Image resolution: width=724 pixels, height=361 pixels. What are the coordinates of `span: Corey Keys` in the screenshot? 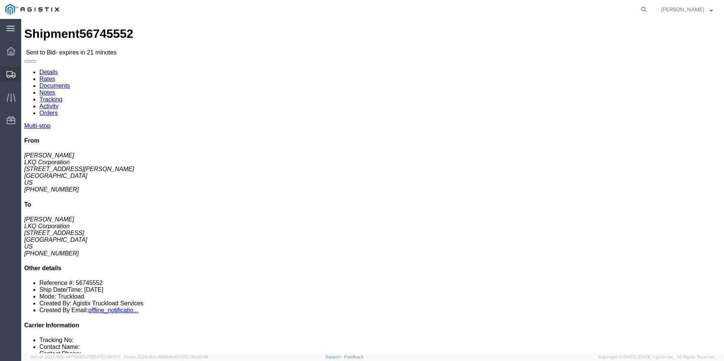 It's located at (683, 9).